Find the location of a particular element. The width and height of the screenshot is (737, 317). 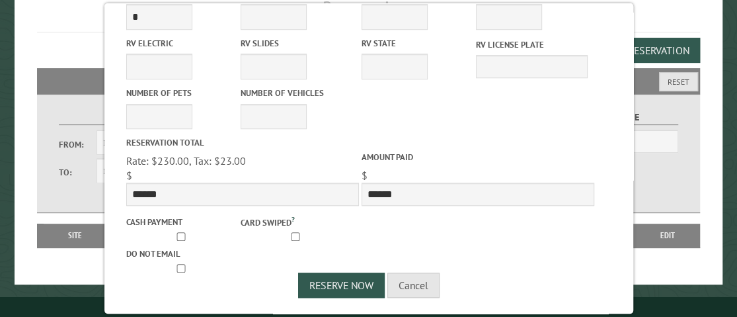

button: Add a Reservation is located at coordinates (644, 50).